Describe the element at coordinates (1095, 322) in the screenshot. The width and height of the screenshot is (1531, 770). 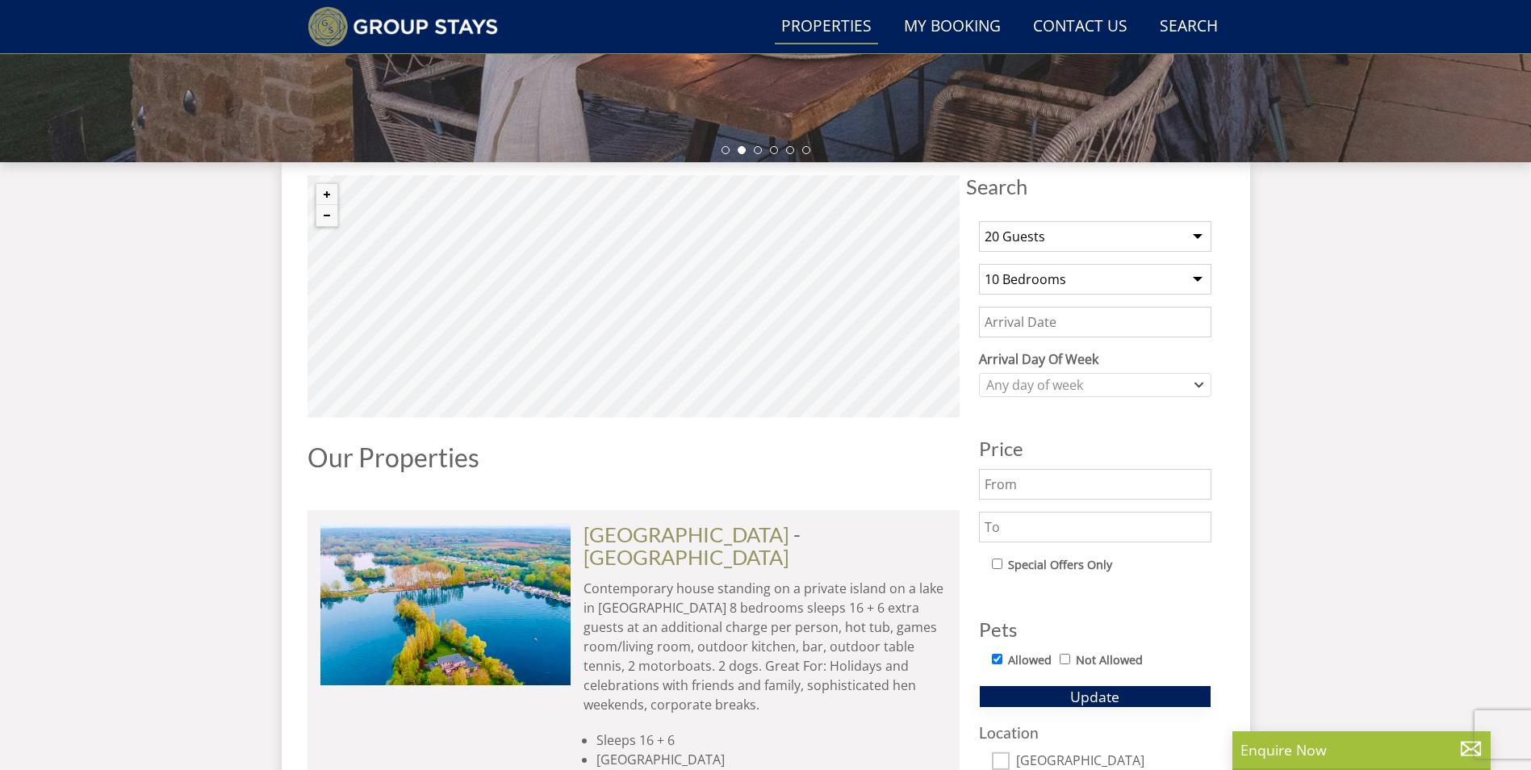
I see `input: Arrival Date` at that location.